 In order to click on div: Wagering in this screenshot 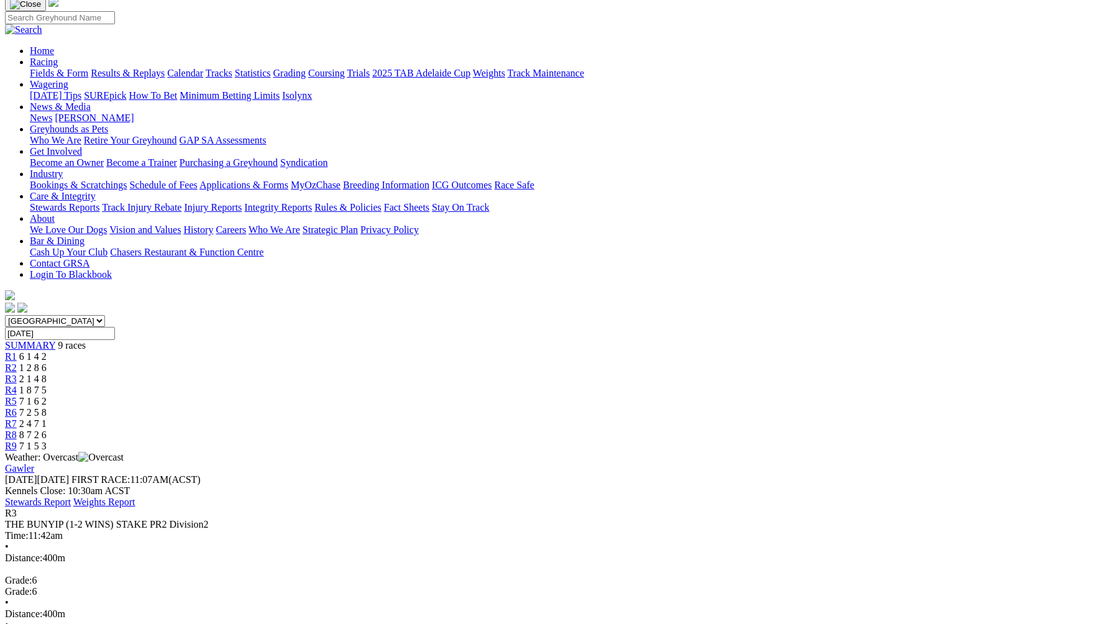, I will do `click(568, 96)`.